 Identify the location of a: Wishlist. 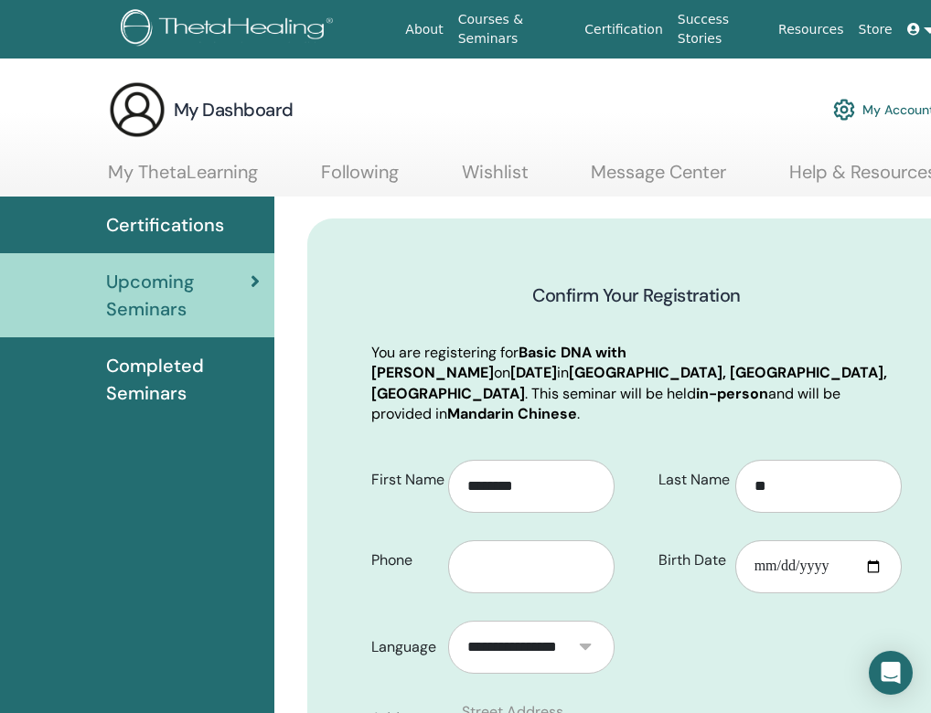
(495, 178).